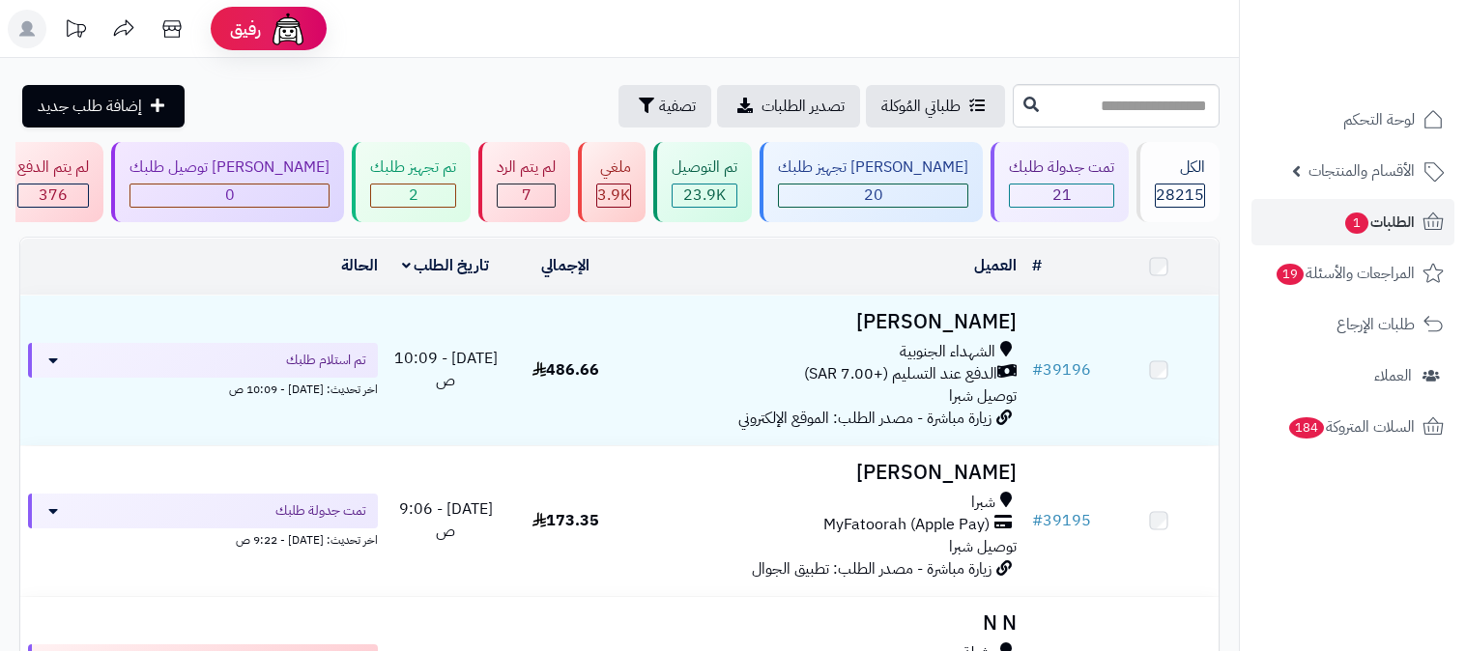 The image size is (1466, 651). What do you see at coordinates (75, 31) in the screenshot?
I see `a: تحديثات المنصة` at bounding box center [75, 31].